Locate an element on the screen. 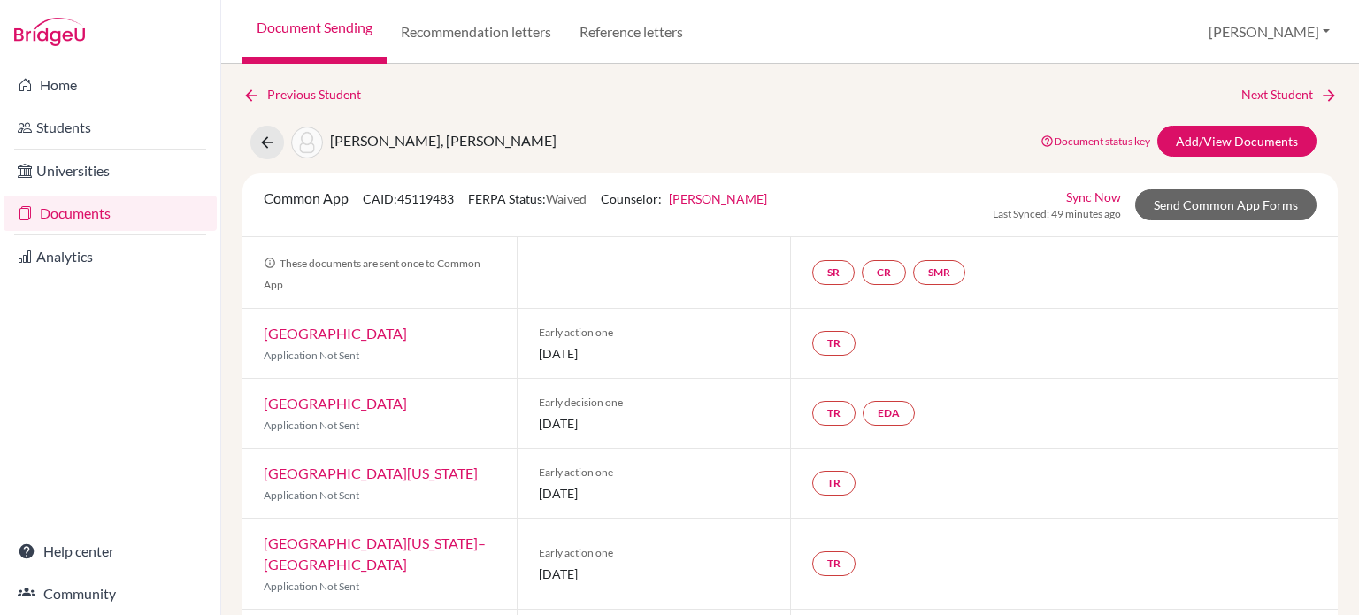 Image resolution: width=1359 pixels, height=615 pixels. span: Last Synced: 49 minutes ago is located at coordinates (1057, 214).